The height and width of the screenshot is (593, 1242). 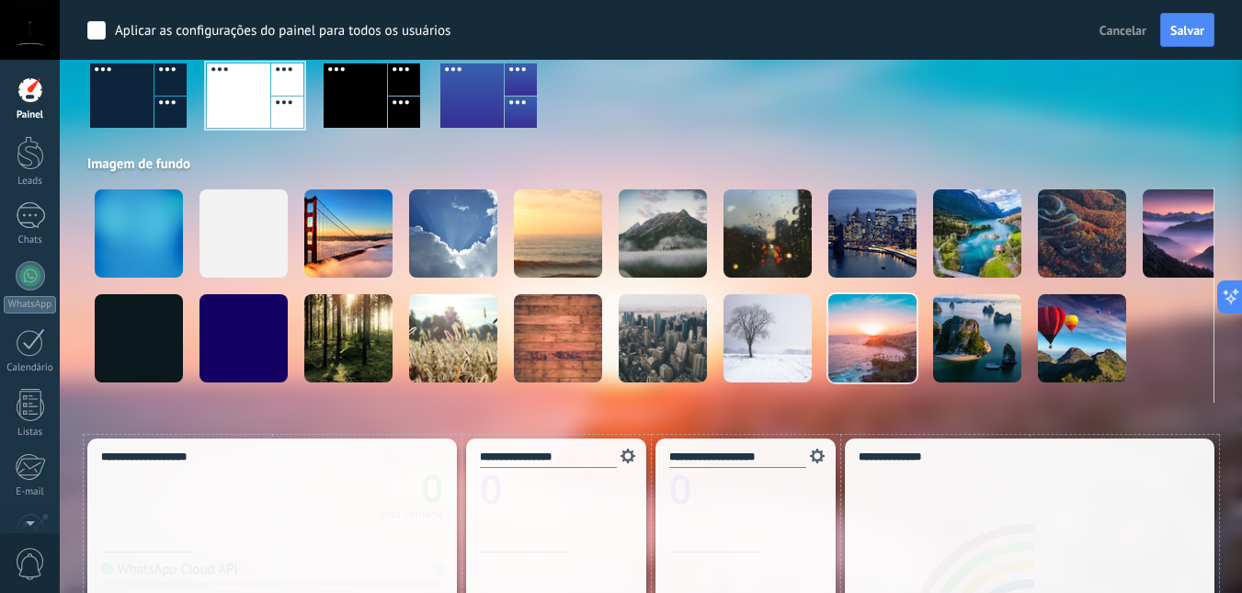 I want to click on div: Listas, so click(x=30, y=432).